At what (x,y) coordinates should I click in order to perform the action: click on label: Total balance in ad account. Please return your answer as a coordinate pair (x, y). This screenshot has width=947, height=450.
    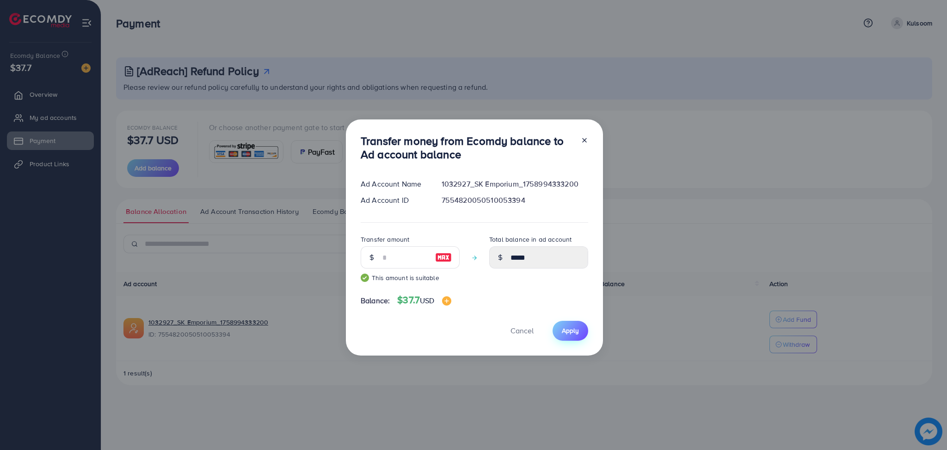
    Looking at the image, I should click on (530, 239).